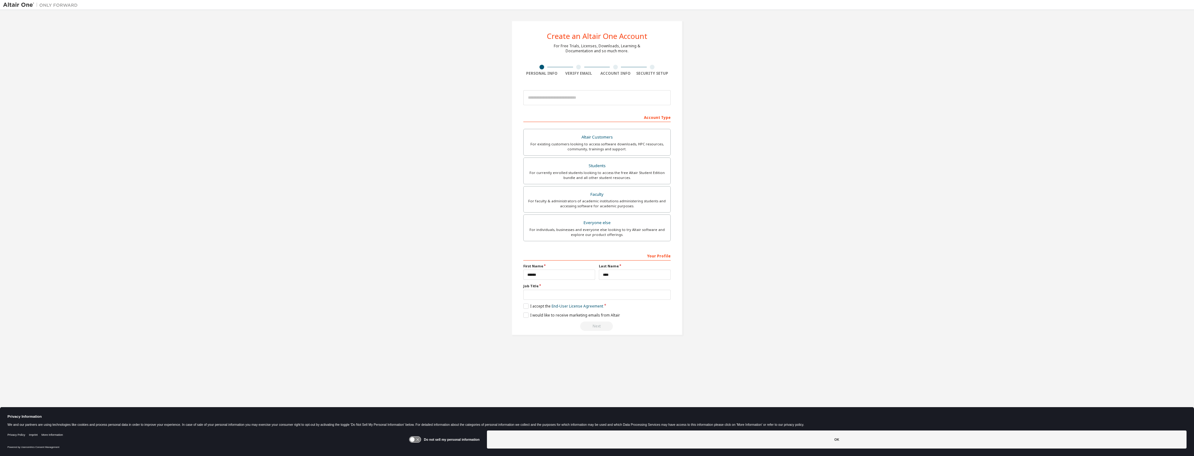  I want to click on div: Account Type, so click(597, 117).